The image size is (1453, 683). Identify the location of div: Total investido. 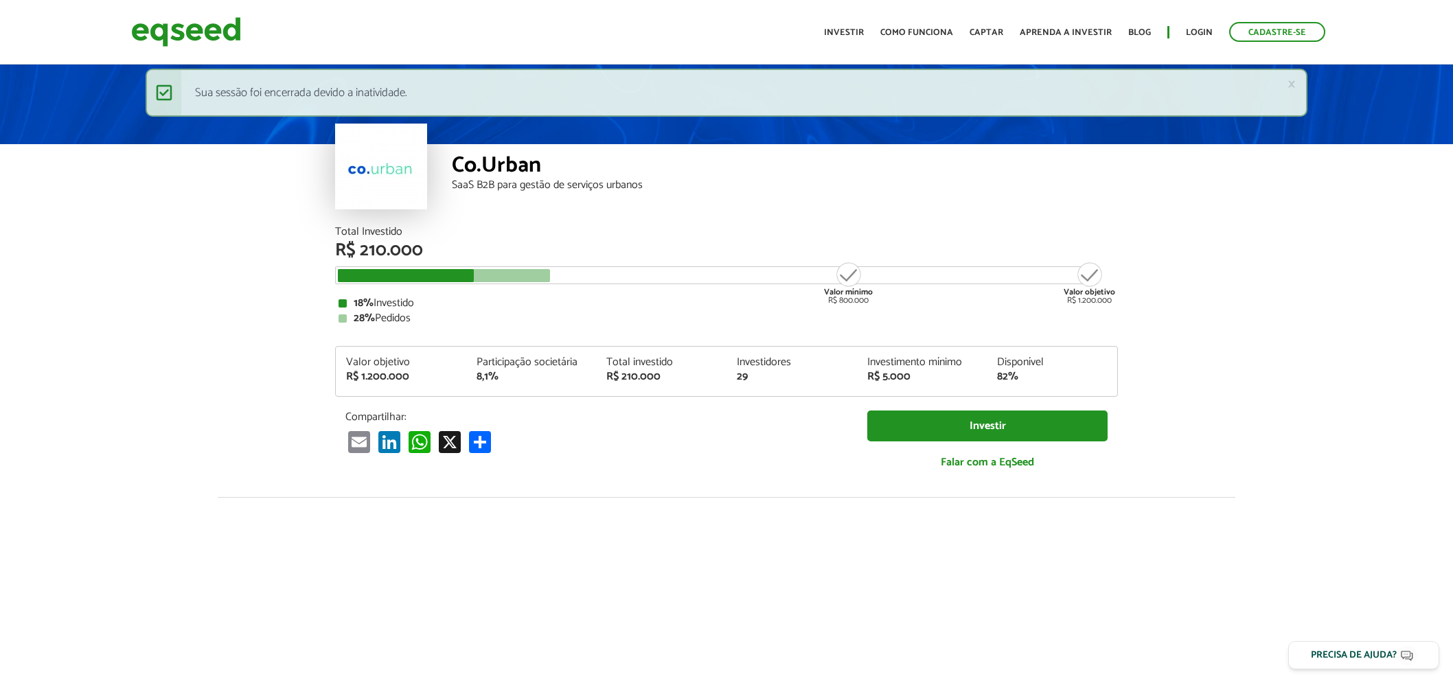
(661, 363).